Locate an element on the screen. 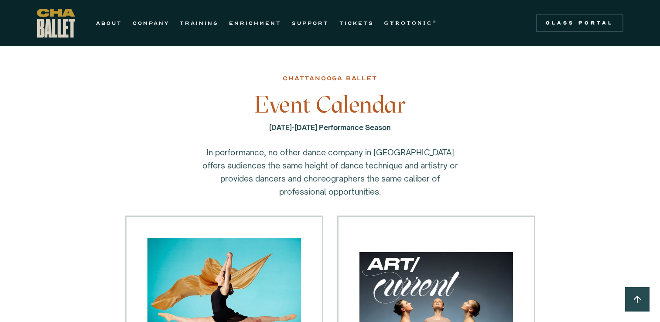 The width and height of the screenshot is (660, 322). a: TRAINING is located at coordinates (199, 23).